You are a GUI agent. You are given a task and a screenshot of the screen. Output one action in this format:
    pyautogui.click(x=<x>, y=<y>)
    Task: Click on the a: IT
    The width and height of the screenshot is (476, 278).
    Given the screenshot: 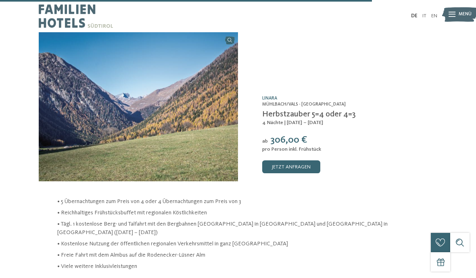 What is the action you would take?
    pyautogui.click(x=424, y=16)
    